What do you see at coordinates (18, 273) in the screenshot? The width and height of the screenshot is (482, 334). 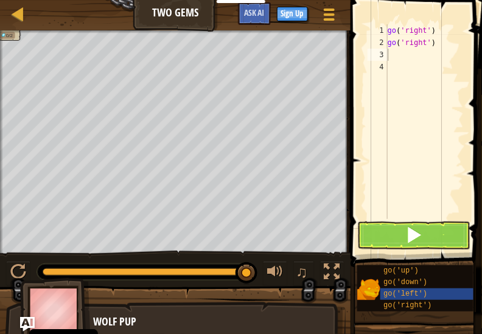 I see `button: Ctrl + P: Pause` at bounding box center [18, 273].